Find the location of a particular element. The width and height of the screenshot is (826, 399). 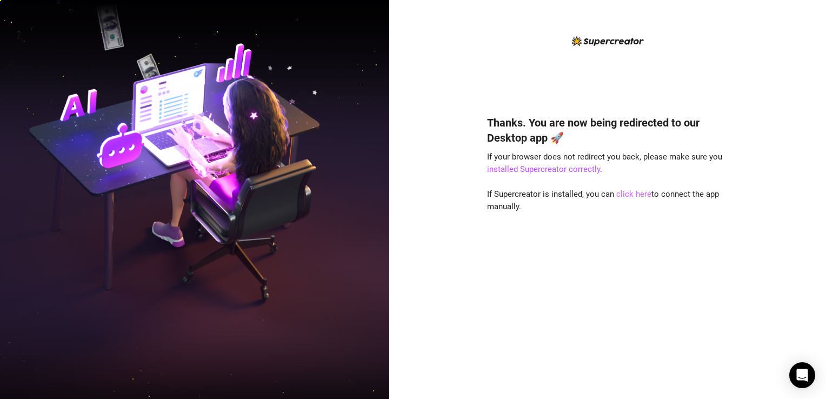

span: If Supercreator is installed, you can to connect the app manually. is located at coordinates (603, 201).